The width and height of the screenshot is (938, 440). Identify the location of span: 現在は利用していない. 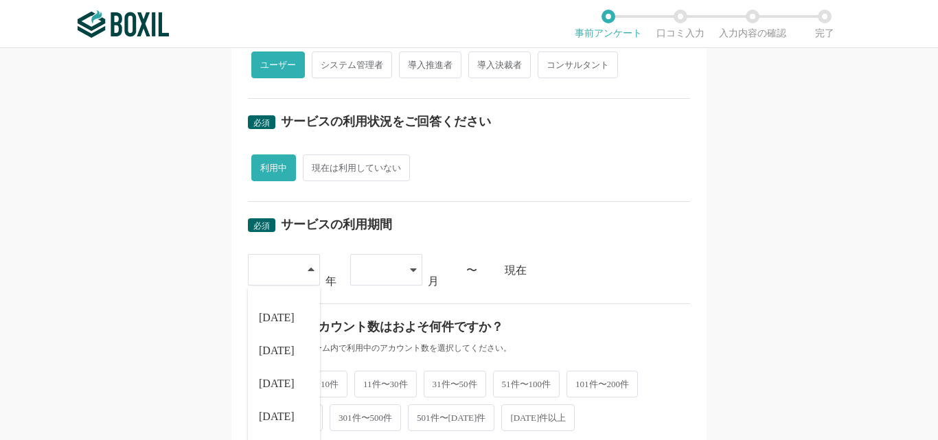
(356, 167).